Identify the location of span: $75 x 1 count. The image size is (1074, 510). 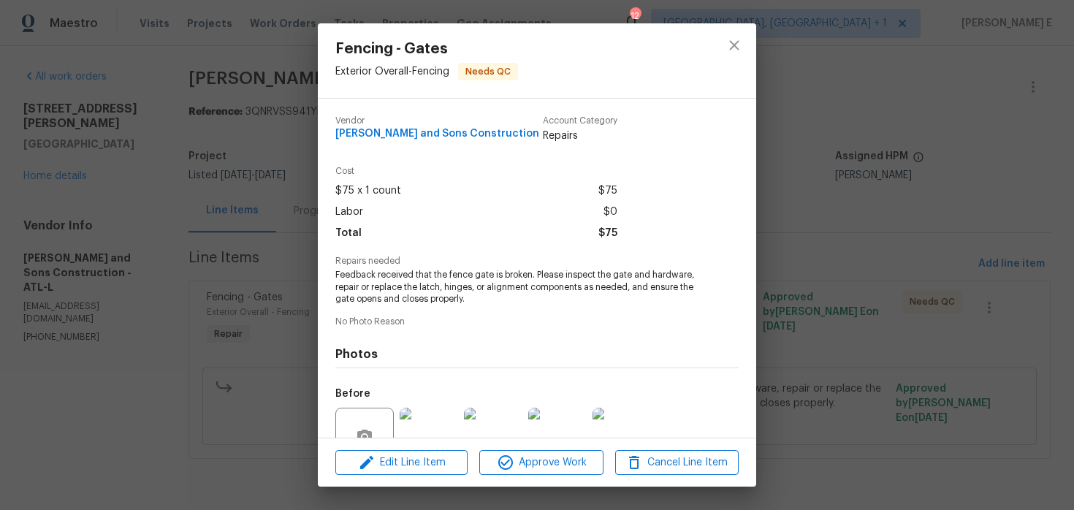
(368, 191).